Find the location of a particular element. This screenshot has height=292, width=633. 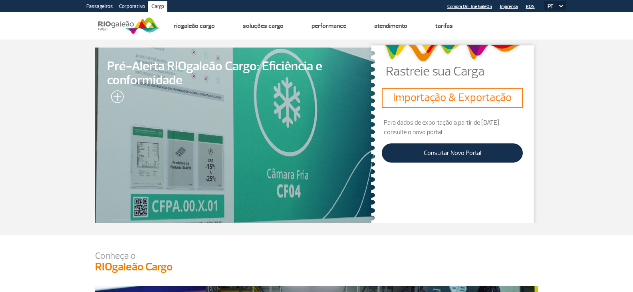

a: Cargo is located at coordinates (158, 7).